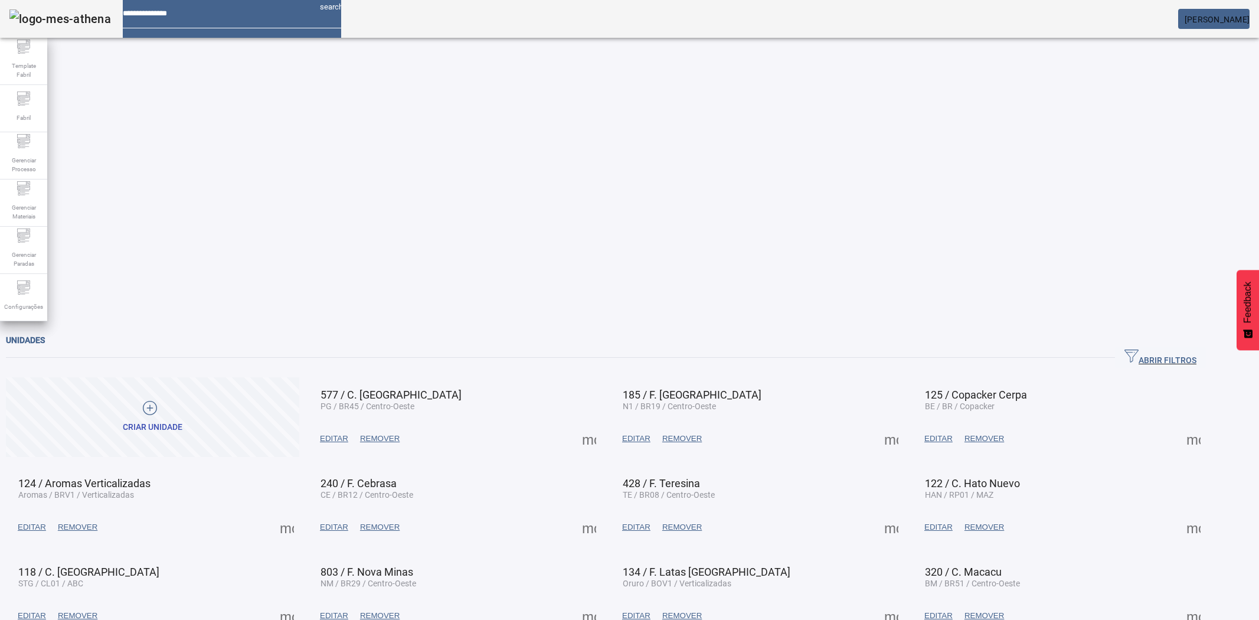  Describe the element at coordinates (661, 483) in the screenshot. I see `span: 428 / F. Teresina` at that location.